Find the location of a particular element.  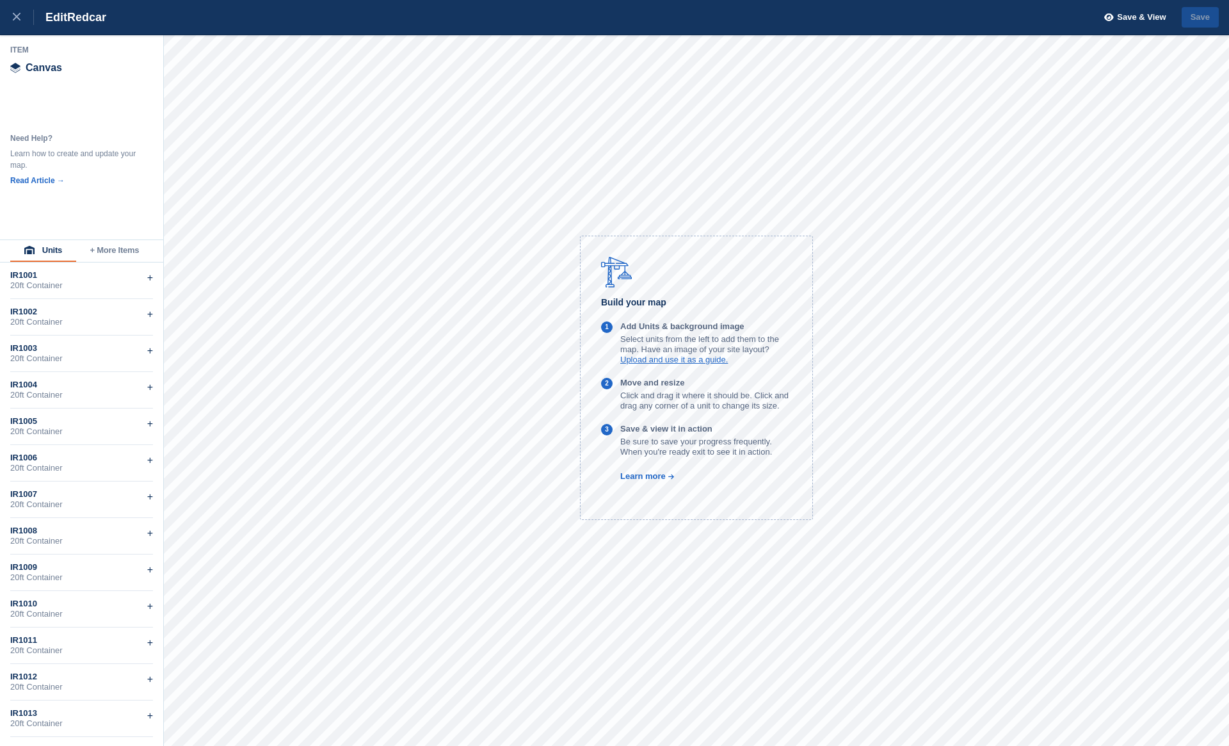

div: IR101220ft Container+ is located at coordinates (81, 682).